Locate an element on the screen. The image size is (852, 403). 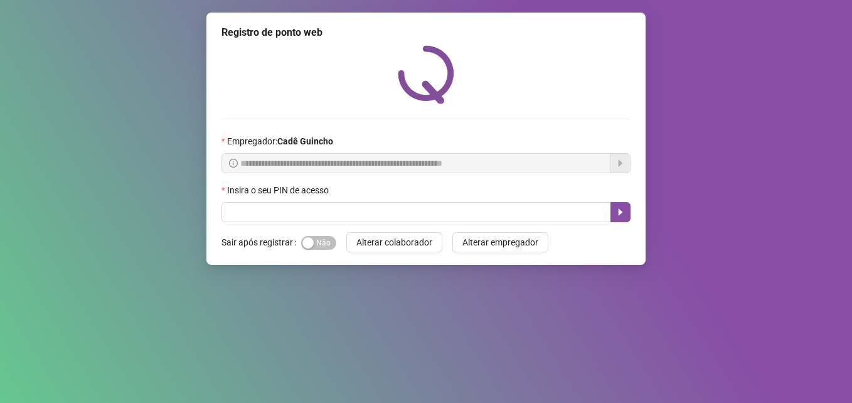
span: Alterar empregador is located at coordinates (500, 242).